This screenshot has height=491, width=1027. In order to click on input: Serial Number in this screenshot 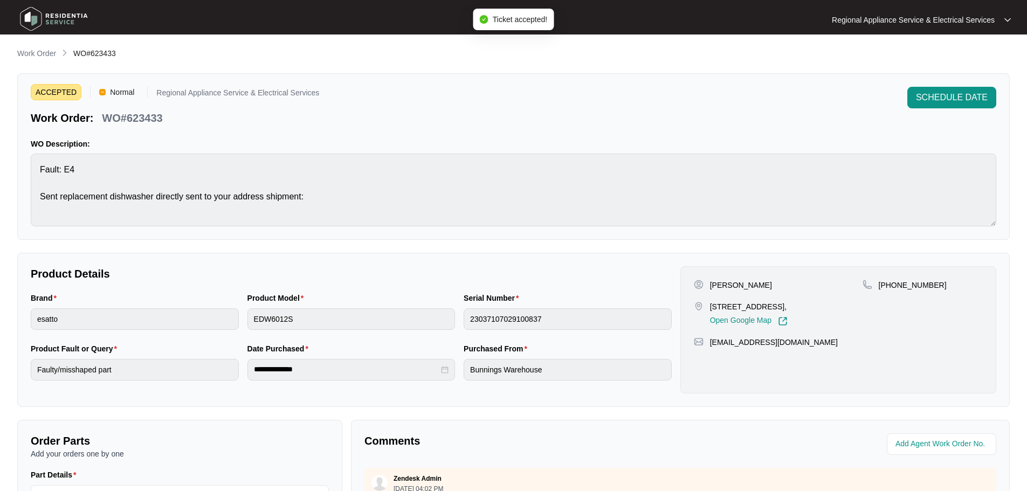, I will do `click(568, 319)`.